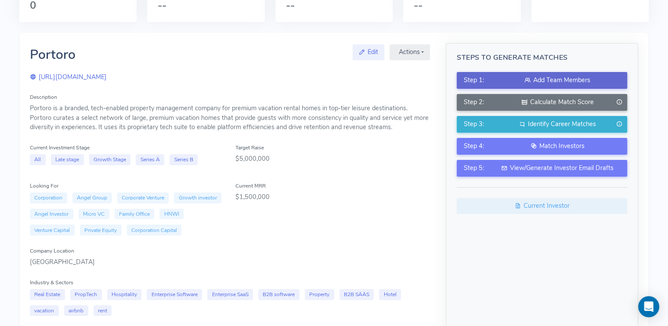 The width and height of the screenshot is (668, 326). Describe the element at coordinates (390, 294) in the screenshot. I see `span: Hotel` at that location.